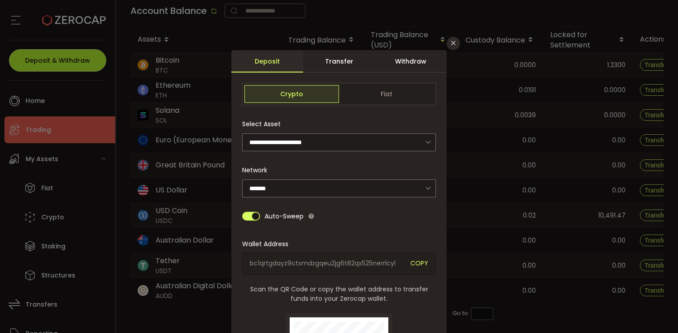  What do you see at coordinates (453, 43) in the screenshot?
I see `button: Close` at bounding box center [453, 43].